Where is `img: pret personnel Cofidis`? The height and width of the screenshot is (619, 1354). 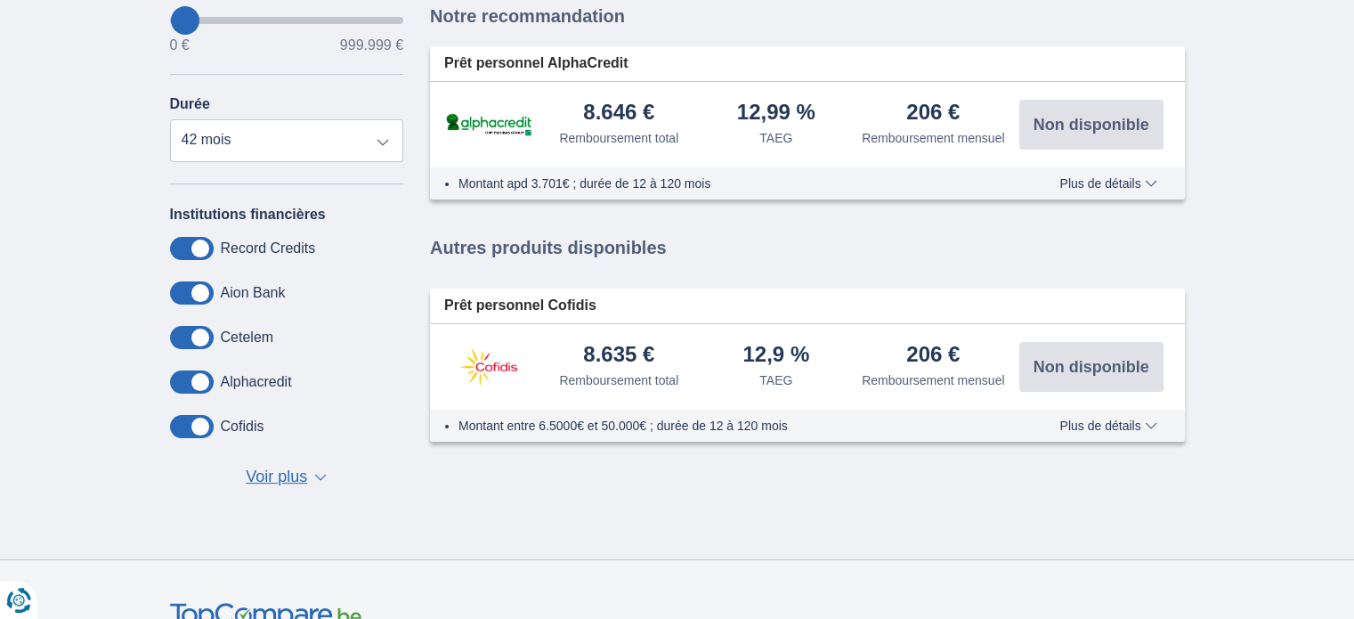 img: pret personnel Cofidis is located at coordinates (489, 367).